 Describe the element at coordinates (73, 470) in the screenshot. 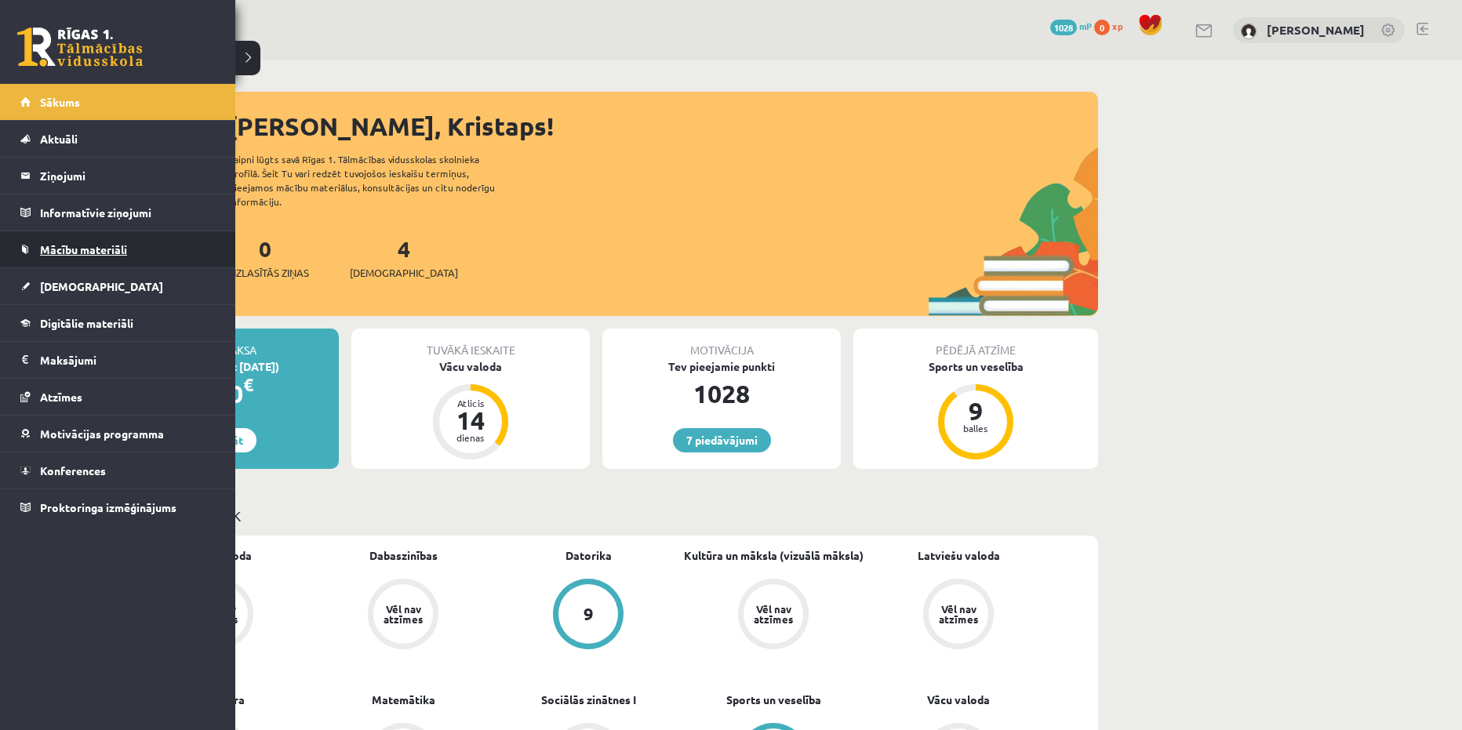

I see `span: Konferences` at that location.